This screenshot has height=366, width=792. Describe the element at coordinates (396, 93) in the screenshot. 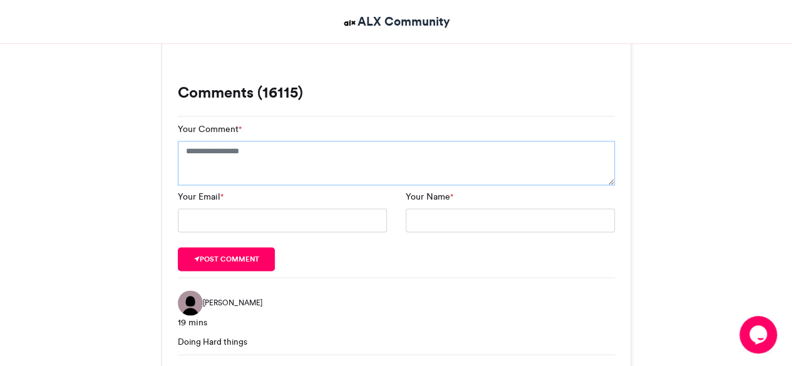

I see `h3: Comments (16115)` at that location.